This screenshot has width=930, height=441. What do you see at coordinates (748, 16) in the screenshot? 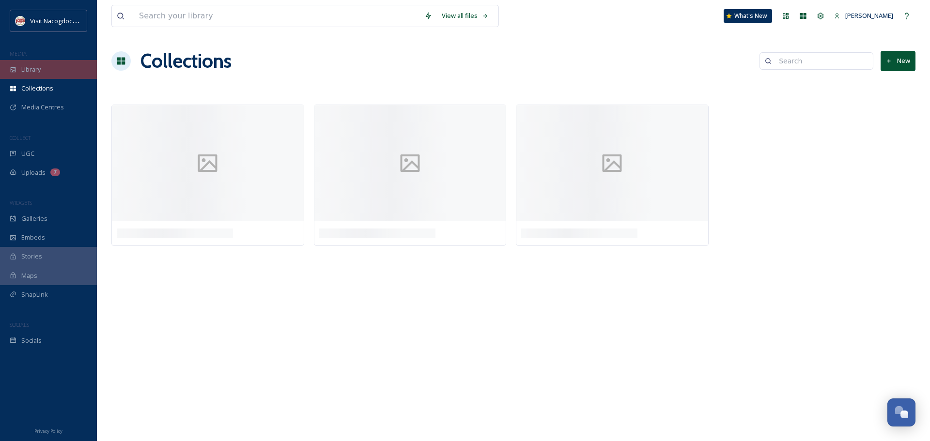
I see `div: What's New` at bounding box center [748, 16].